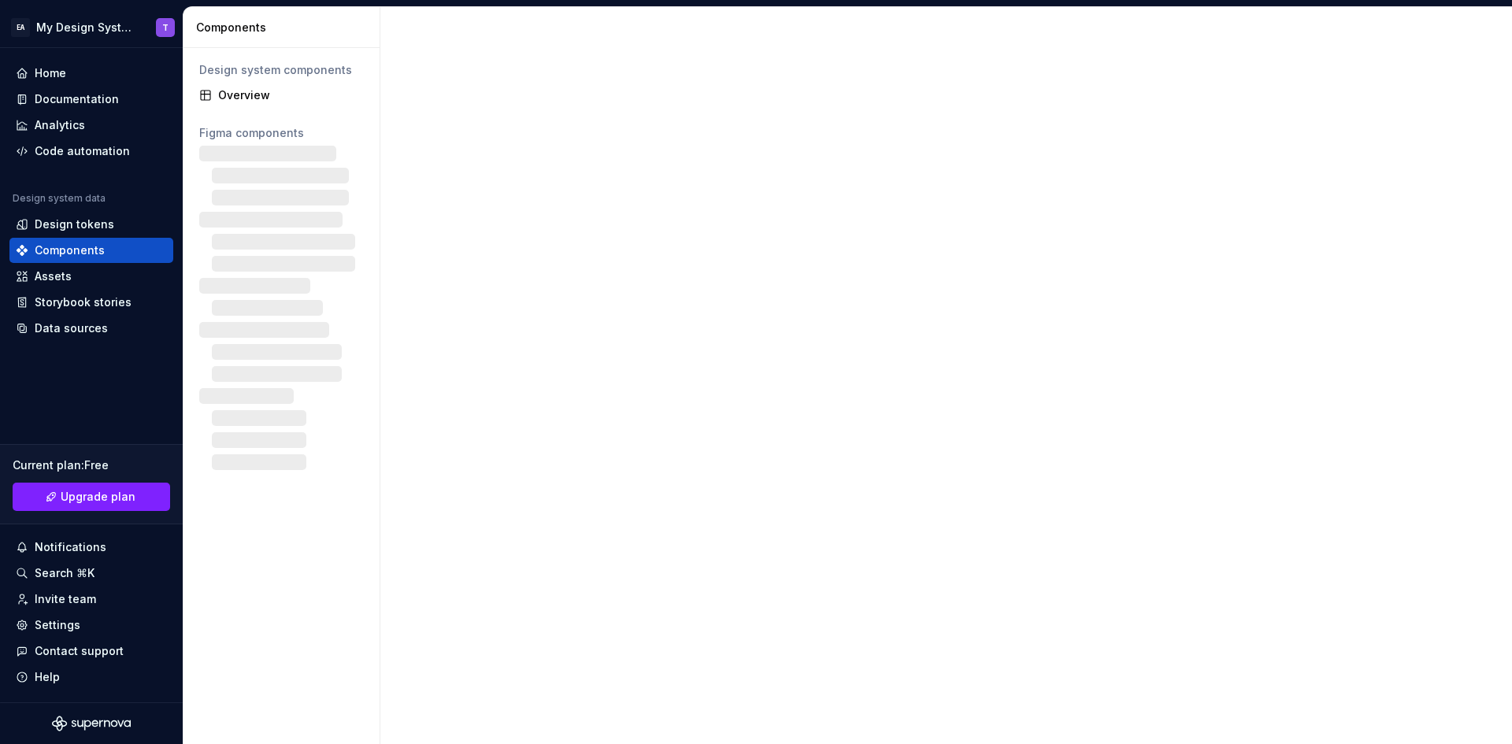  Describe the element at coordinates (91, 651) in the screenshot. I see `button: Contact support` at that location.